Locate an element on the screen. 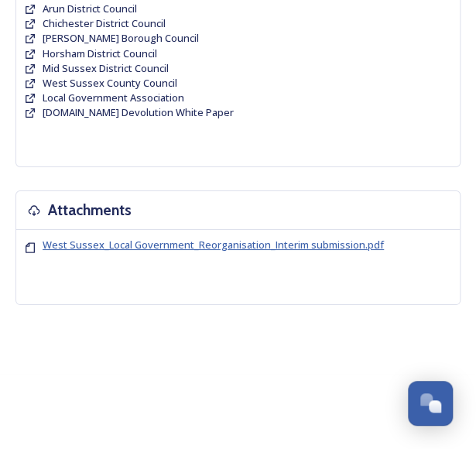  span: Horsham District Council is located at coordinates (100, 53).